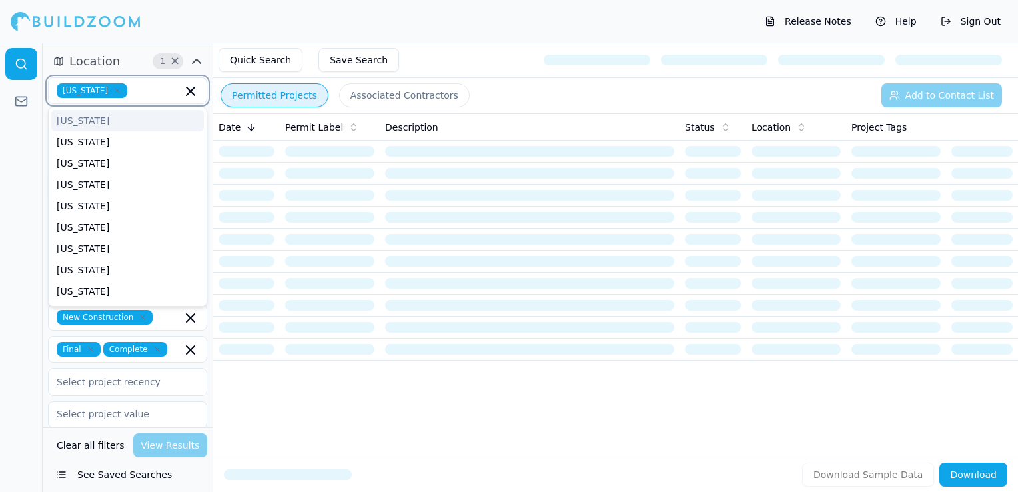 The height and width of the screenshot is (492, 1018). I want to click on button: Permitted Projects, so click(275, 95).